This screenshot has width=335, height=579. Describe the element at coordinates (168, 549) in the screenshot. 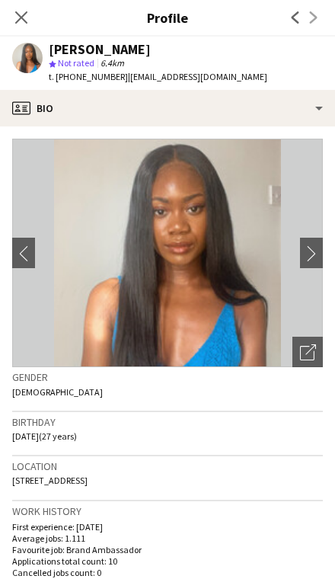

I see `p: Favourite job: Brand Ambassador` at that location.